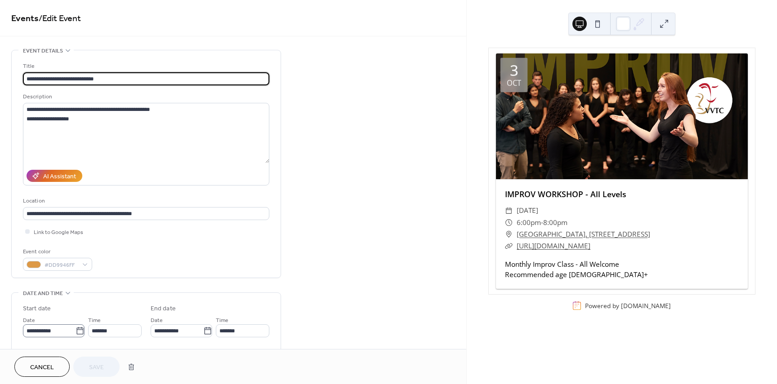 The height and width of the screenshot is (384, 777). I want to click on span: 6:00pm, so click(529, 223).